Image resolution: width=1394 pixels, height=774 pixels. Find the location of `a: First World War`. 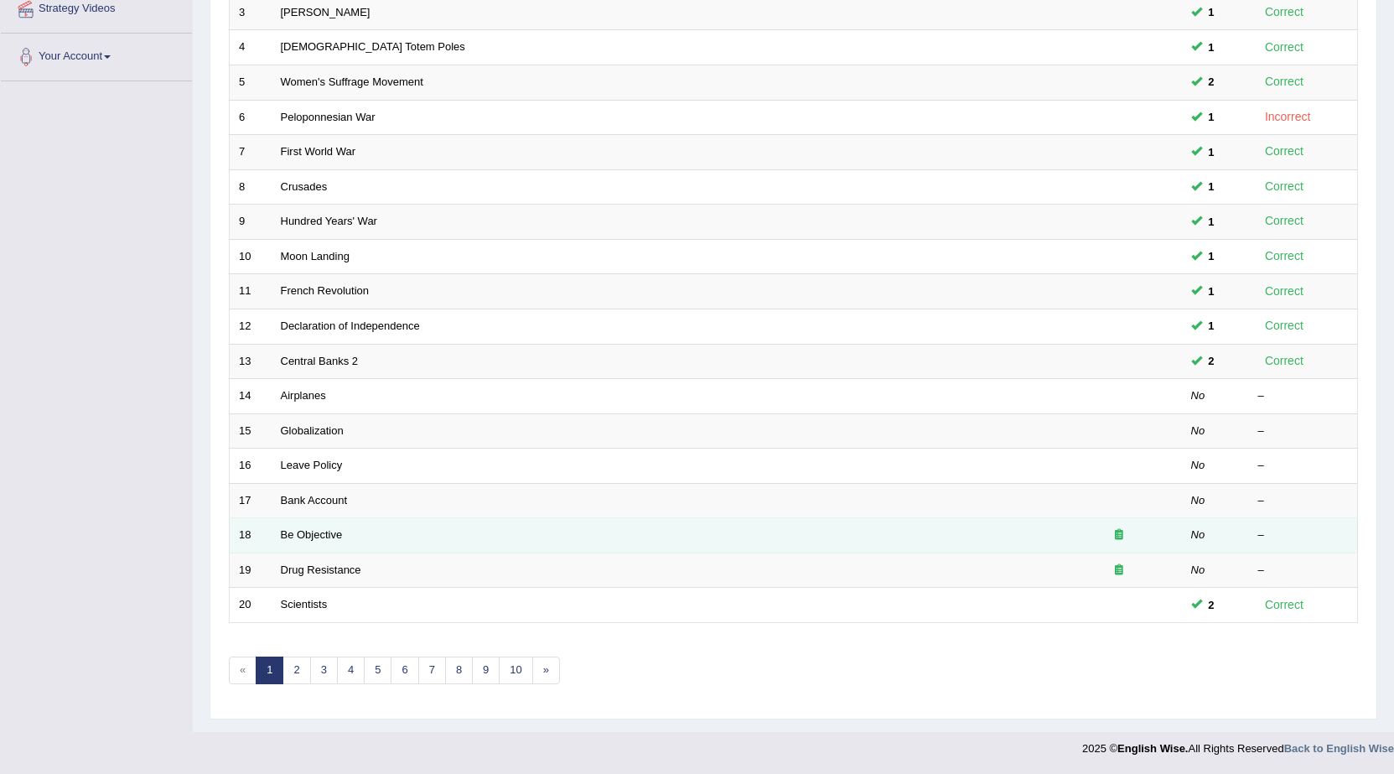

a: First World War is located at coordinates (319, 151).